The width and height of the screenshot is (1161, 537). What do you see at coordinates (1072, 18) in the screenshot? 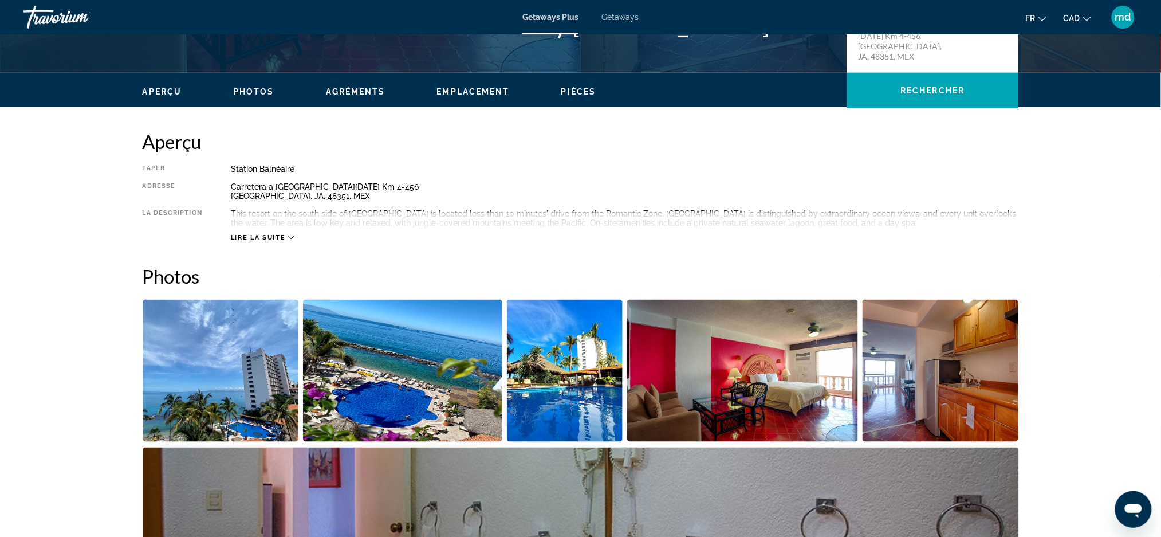
I see `span: CAD` at bounding box center [1072, 18].